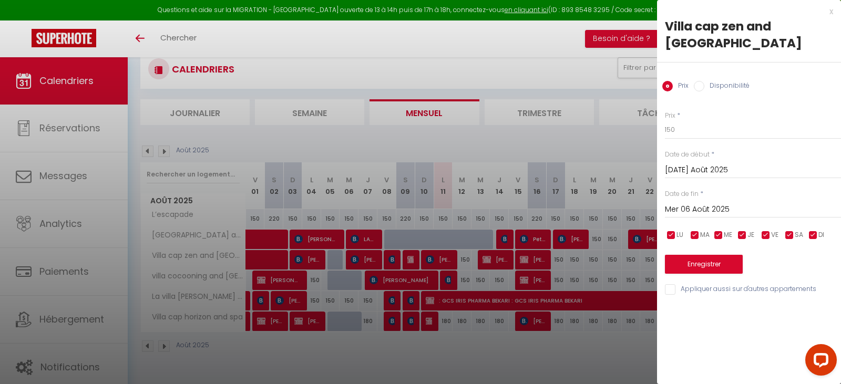  I want to click on span: DI, so click(821, 235).